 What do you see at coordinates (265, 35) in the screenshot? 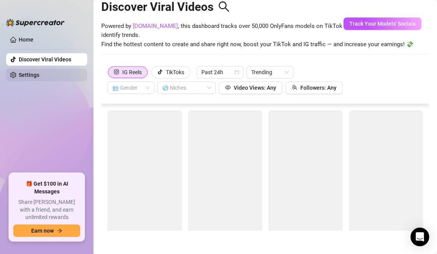
I see `span: Powered by , this dashboard tracks over 50,000 OnlyFans models on TikTok and Instagram, using AI ...` at bounding box center [265, 35].